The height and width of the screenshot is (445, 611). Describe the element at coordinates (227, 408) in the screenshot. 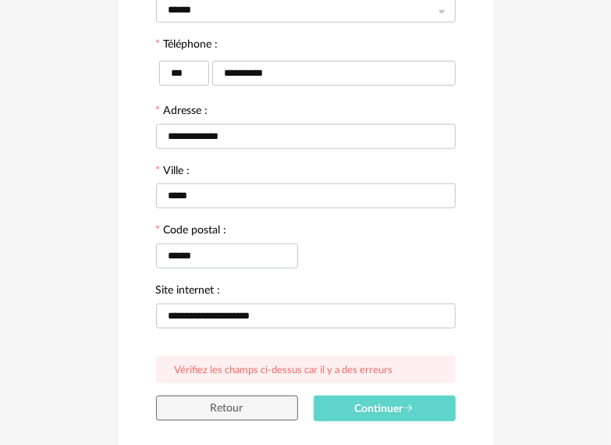

I see `button: Retour` at that location.